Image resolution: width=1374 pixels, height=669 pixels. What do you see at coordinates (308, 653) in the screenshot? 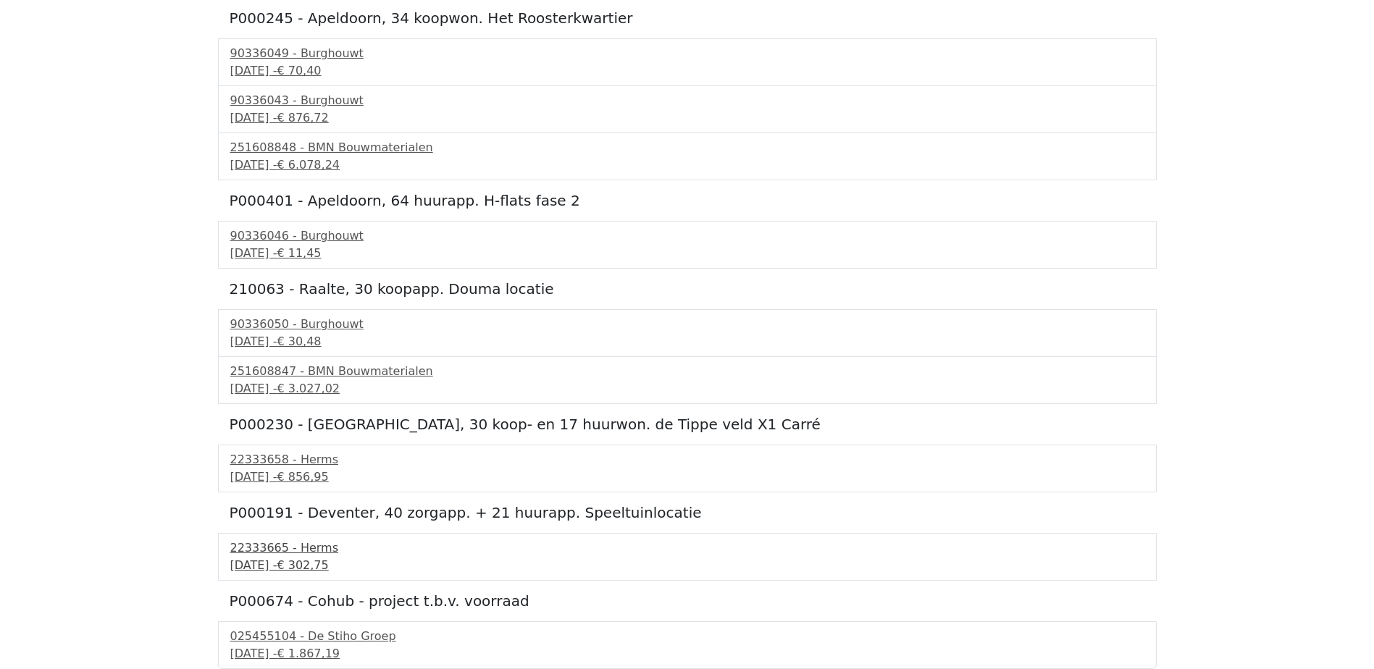
I see `span: € 1.867,19` at bounding box center [308, 653].